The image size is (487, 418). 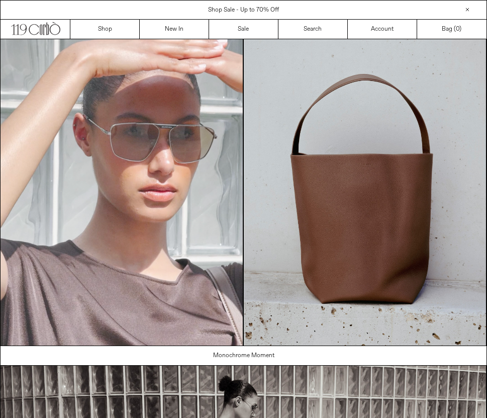 I want to click on video: Your browser does not support the video tag., so click(x=122, y=192).